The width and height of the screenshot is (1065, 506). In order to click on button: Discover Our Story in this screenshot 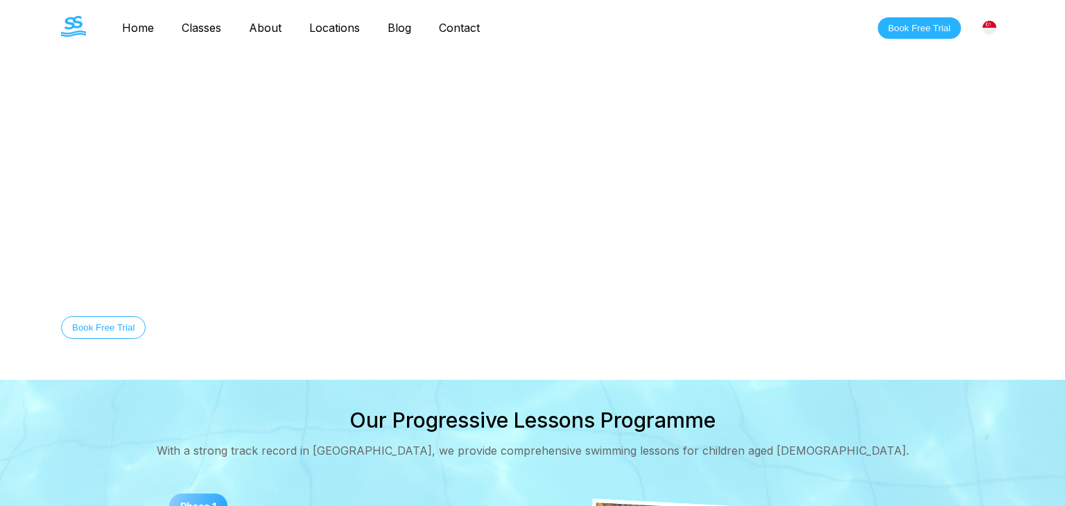, I will do `click(209, 327)`.